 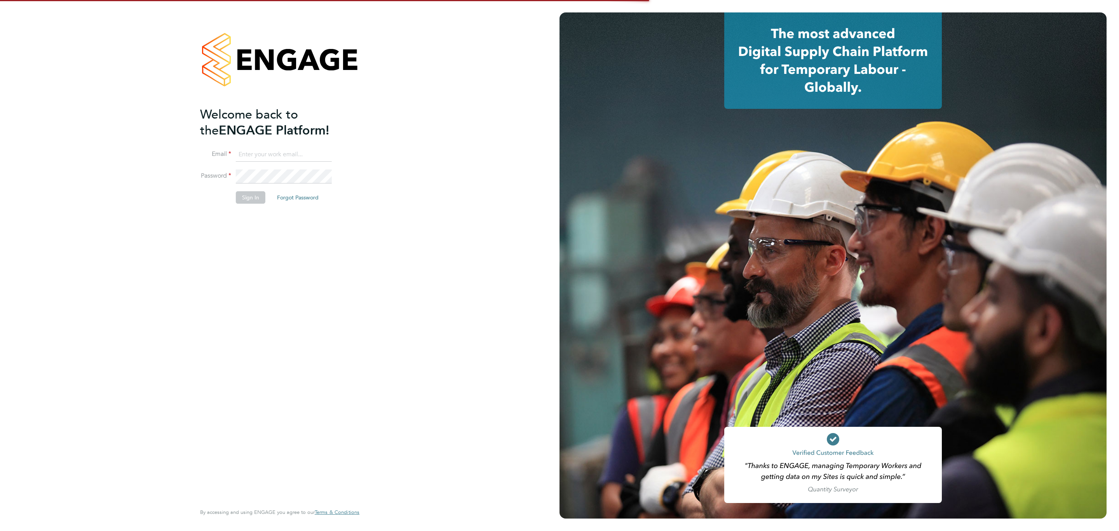 I want to click on span: By accessing and using ENGAGE you agree to our, so click(x=280, y=512).